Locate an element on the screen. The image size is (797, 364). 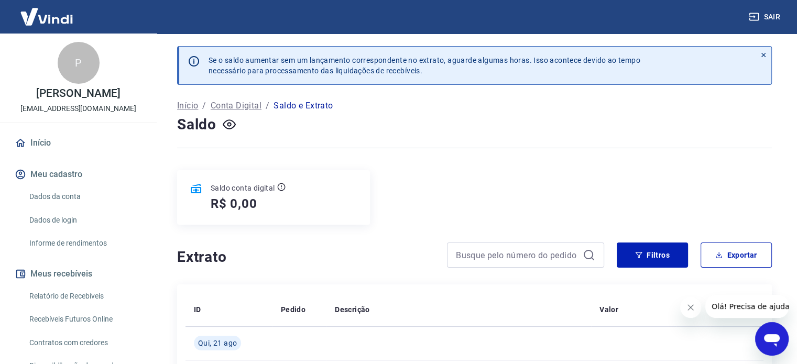
h4: Extrato is located at coordinates (305, 257).